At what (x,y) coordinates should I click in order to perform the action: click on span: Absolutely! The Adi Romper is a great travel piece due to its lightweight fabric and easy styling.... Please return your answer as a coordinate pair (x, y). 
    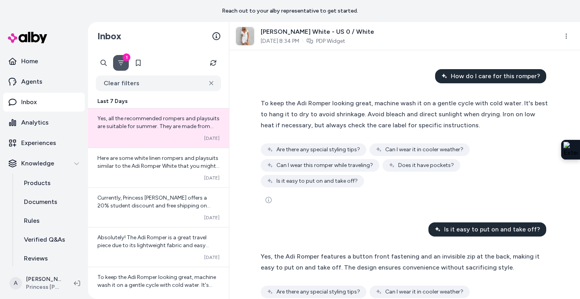
    Looking at the image, I should click on (156, 249).